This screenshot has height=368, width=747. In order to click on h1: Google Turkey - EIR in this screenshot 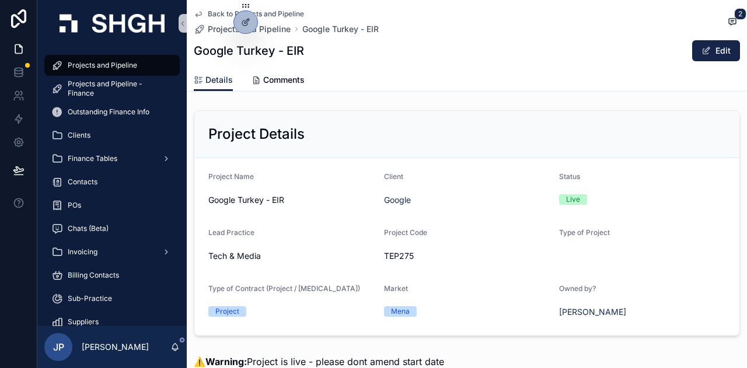, I will do `click(249, 51)`.